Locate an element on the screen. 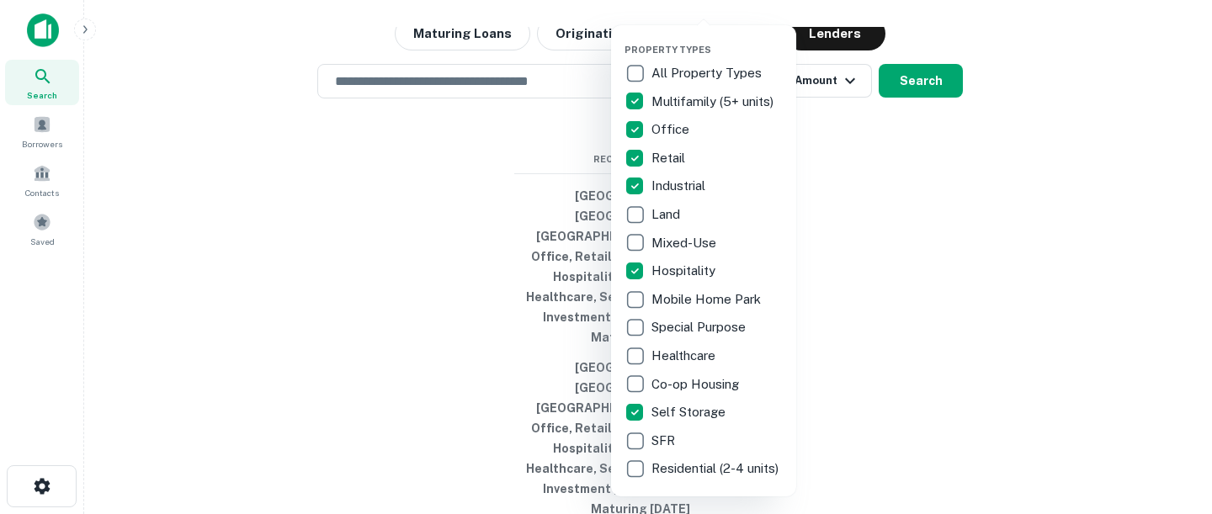 This screenshot has width=1212, height=514. p: Retail is located at coordinates (670, 158).